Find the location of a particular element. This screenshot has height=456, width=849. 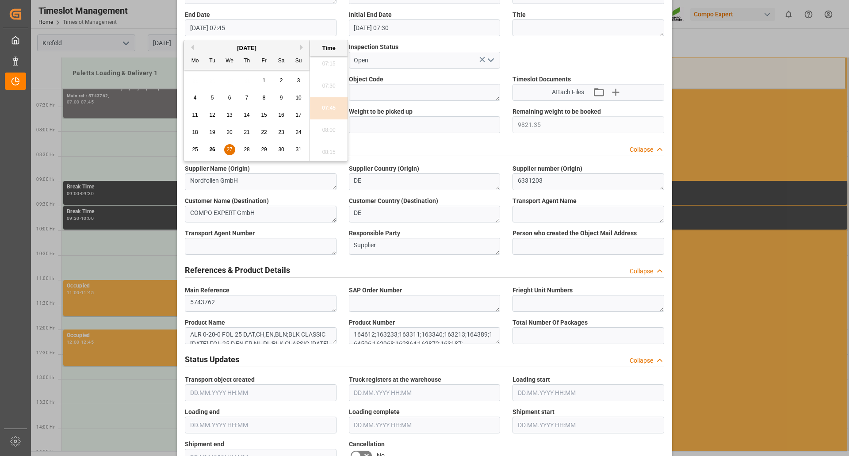

div: Choose Friday, August 1st, 2025 is located at coordinates (264, 80).